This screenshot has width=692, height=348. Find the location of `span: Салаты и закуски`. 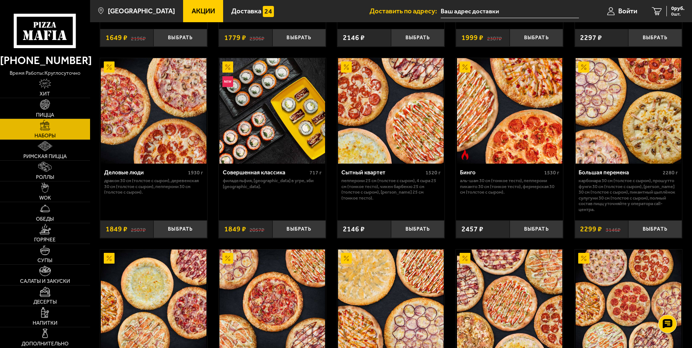

span: Салаты и закуски is located at coordinates (45, 282).